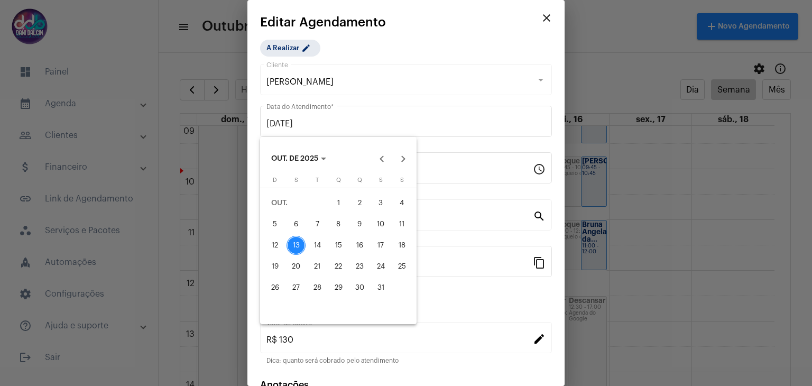 This screenshot has height=386, width=812. What do you see at coordinates (402, 224) in the screenshot?
I see `button: 11 de outubro de 2025` at bounding box center [402, 224].